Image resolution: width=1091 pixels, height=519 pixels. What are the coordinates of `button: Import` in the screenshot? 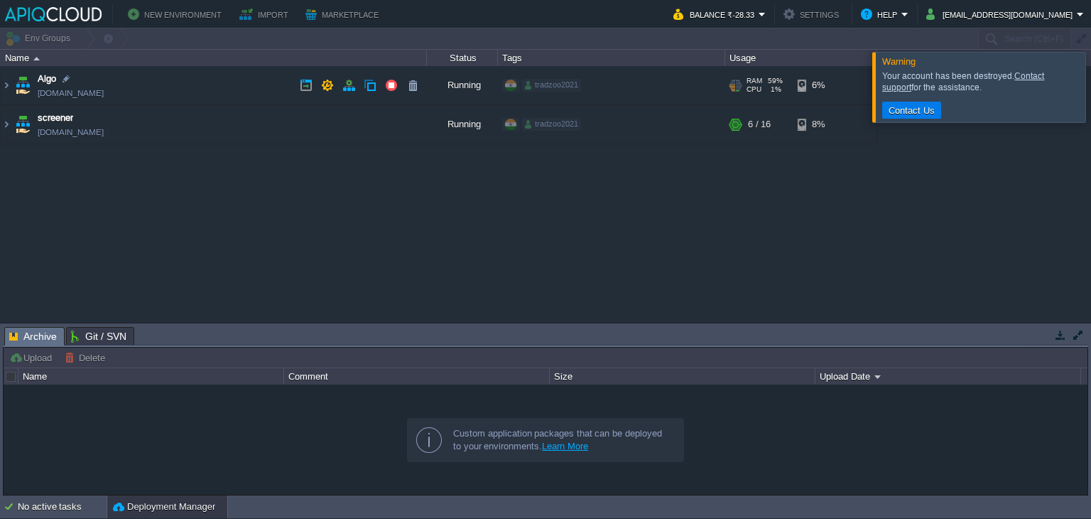 It's located at (266, 14).